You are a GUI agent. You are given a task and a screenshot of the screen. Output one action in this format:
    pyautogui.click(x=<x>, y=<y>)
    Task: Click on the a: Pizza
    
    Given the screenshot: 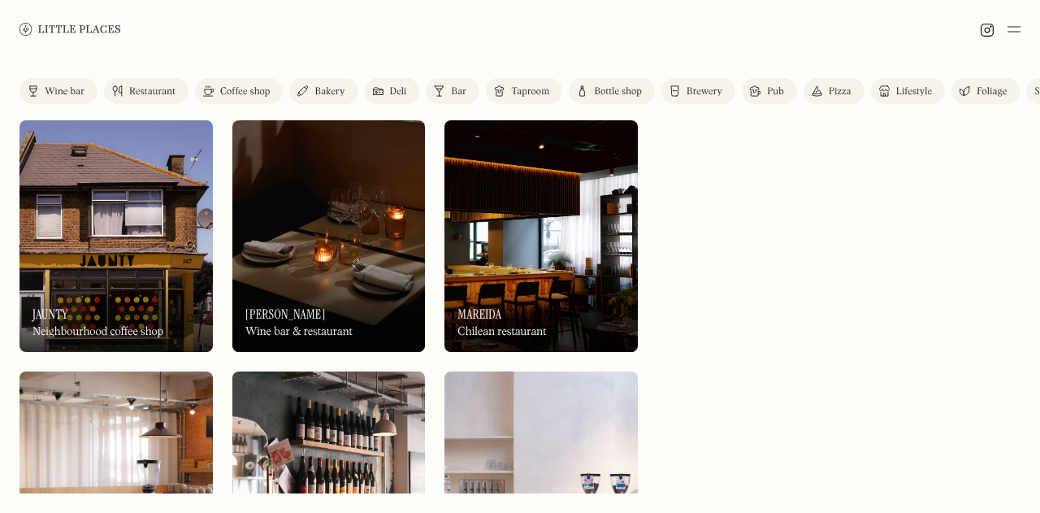 What is the action you would take?
    pyautogui.click(x=833, y=91)
    